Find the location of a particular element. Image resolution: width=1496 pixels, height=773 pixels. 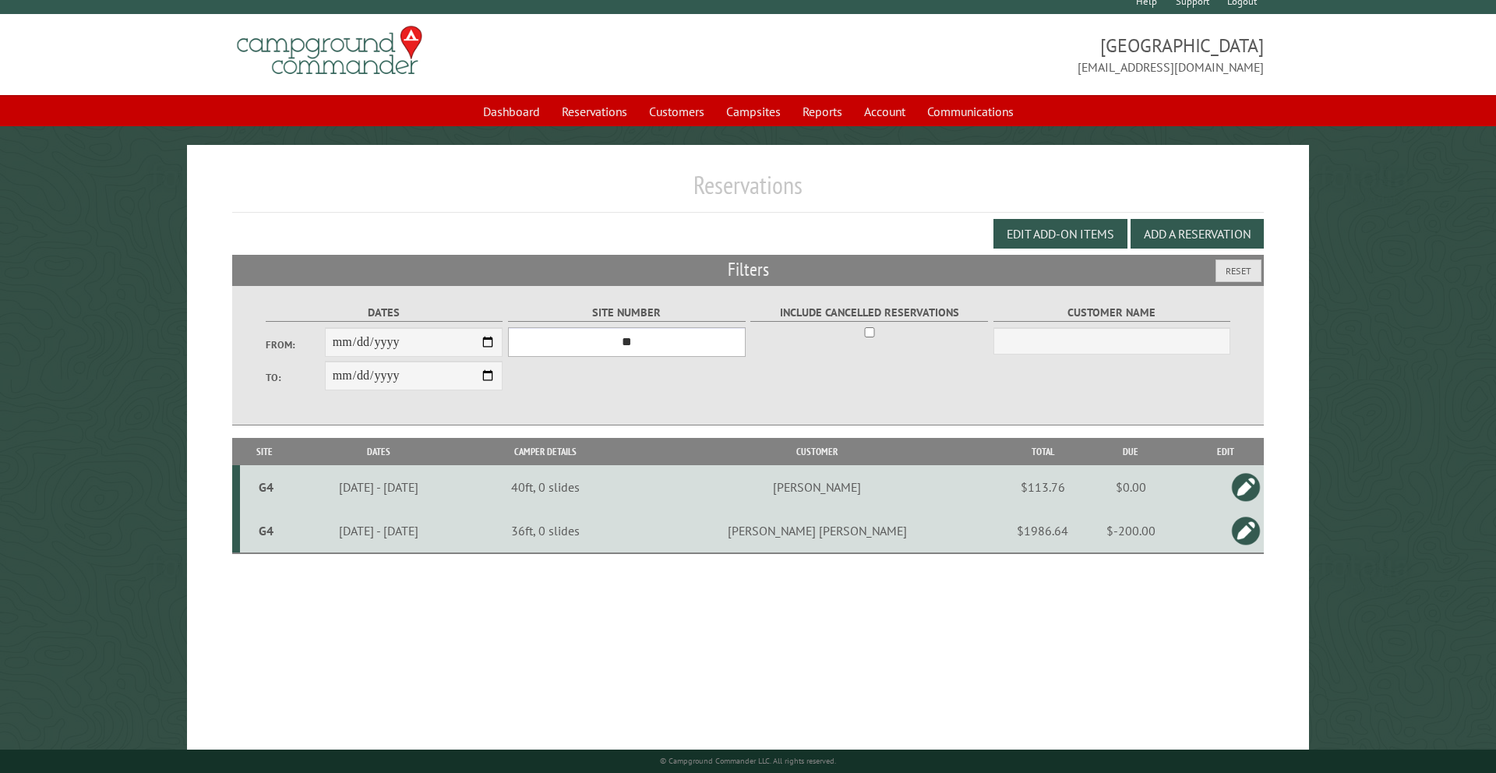

a: Communications is located at coordinates (970, 111).